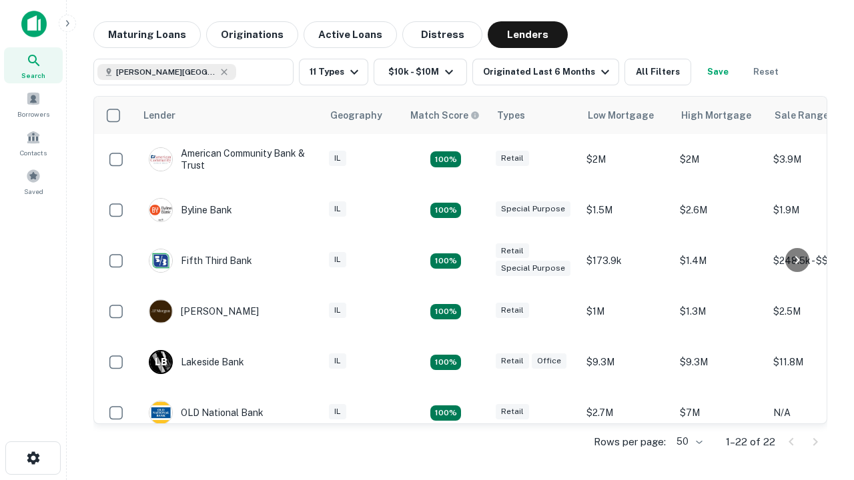  Describe the element at coordinates (200, 261) in the screenshot. I see `div: Fifth Third Bank` at that location.